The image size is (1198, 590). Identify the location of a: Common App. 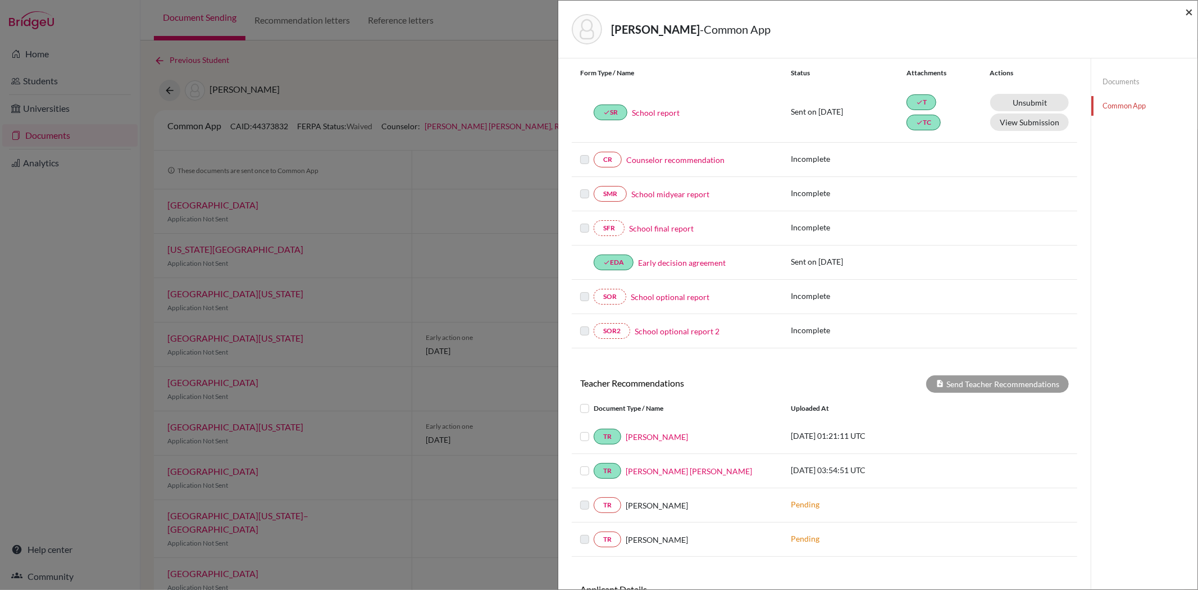
(1144, 106).